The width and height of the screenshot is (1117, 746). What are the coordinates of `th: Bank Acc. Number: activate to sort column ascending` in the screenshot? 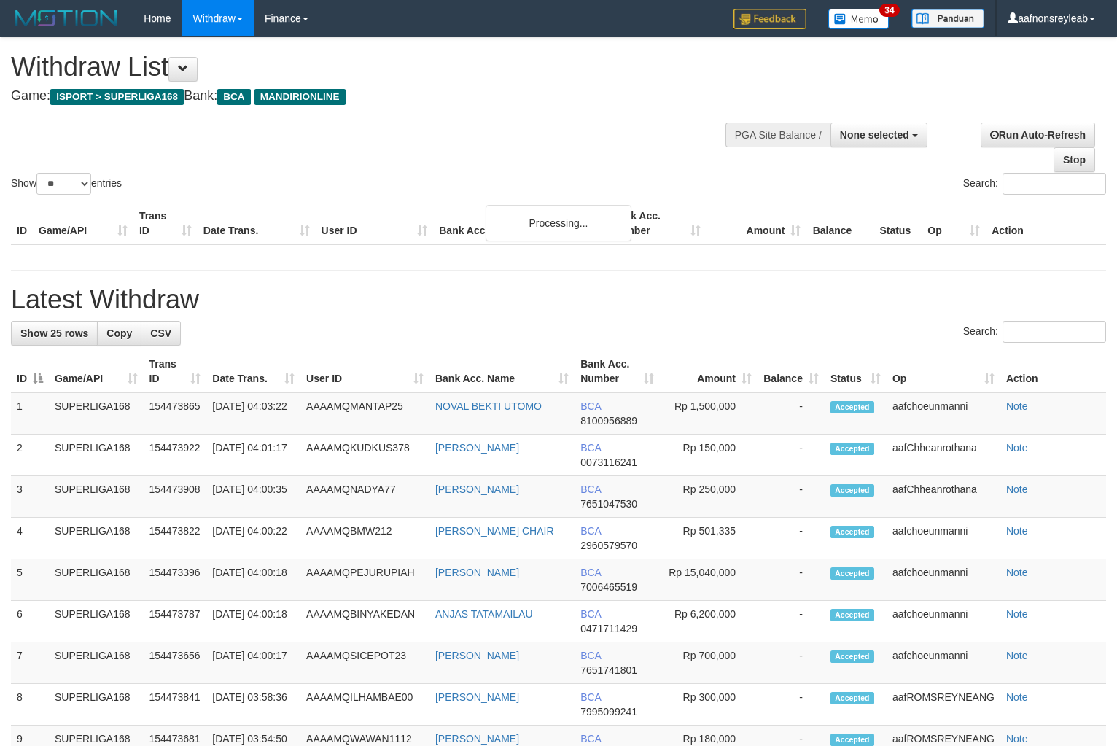 It's located at (617, 371).